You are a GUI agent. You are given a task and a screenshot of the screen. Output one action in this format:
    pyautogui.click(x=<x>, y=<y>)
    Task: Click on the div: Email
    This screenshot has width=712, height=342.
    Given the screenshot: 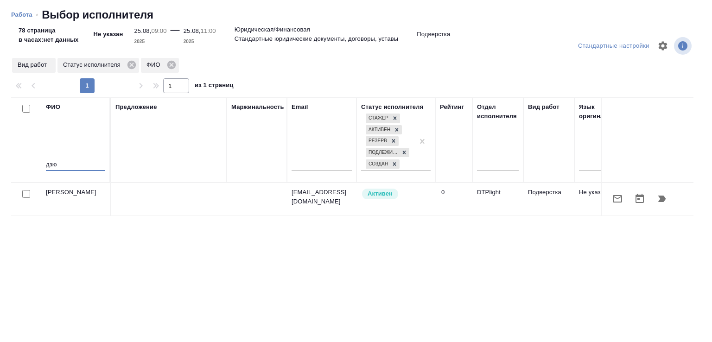 What is the action you would take?
    pyautogui.click(x=299, y=107)
    